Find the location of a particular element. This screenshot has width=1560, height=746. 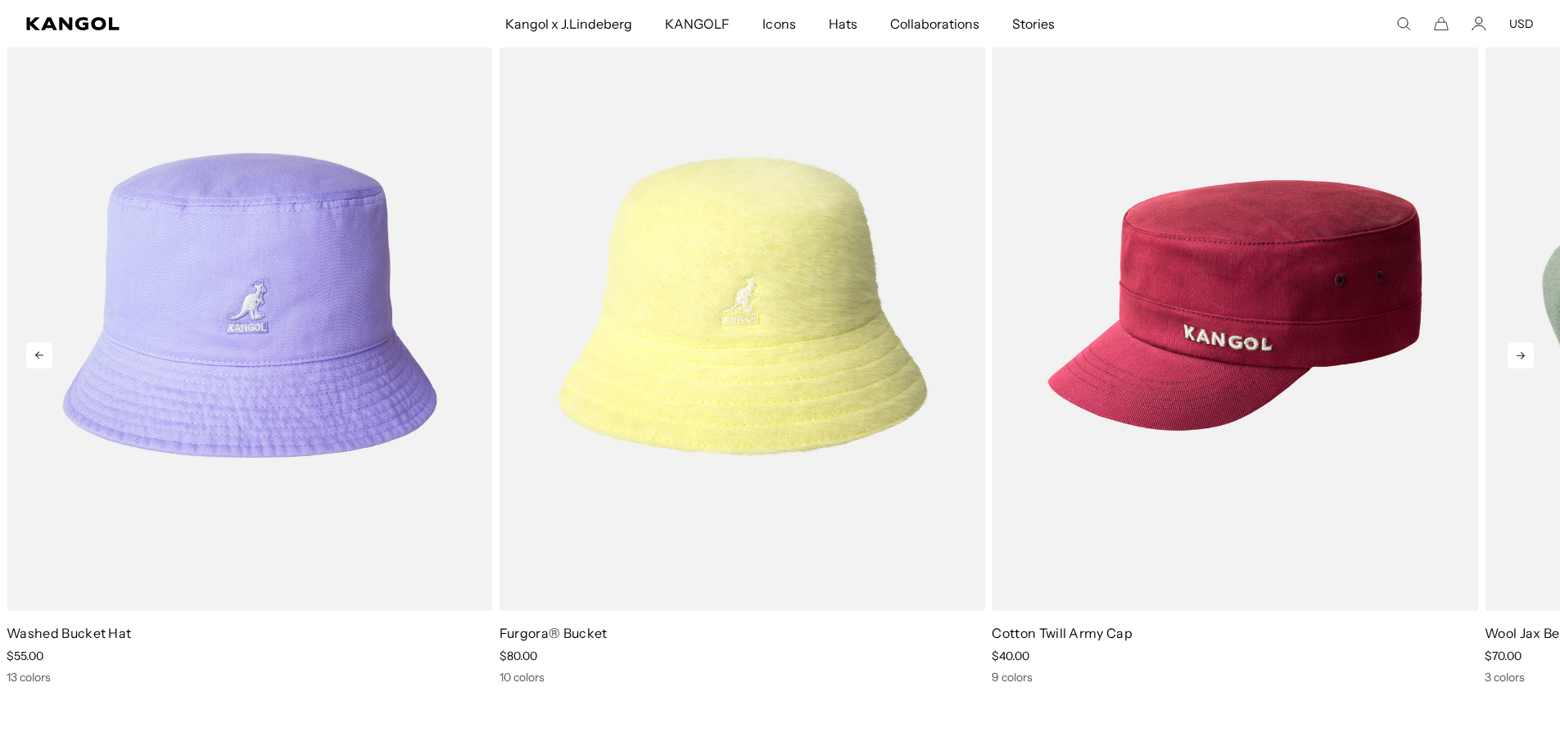

span: $70.00 is located at coordinates (1503, 656).